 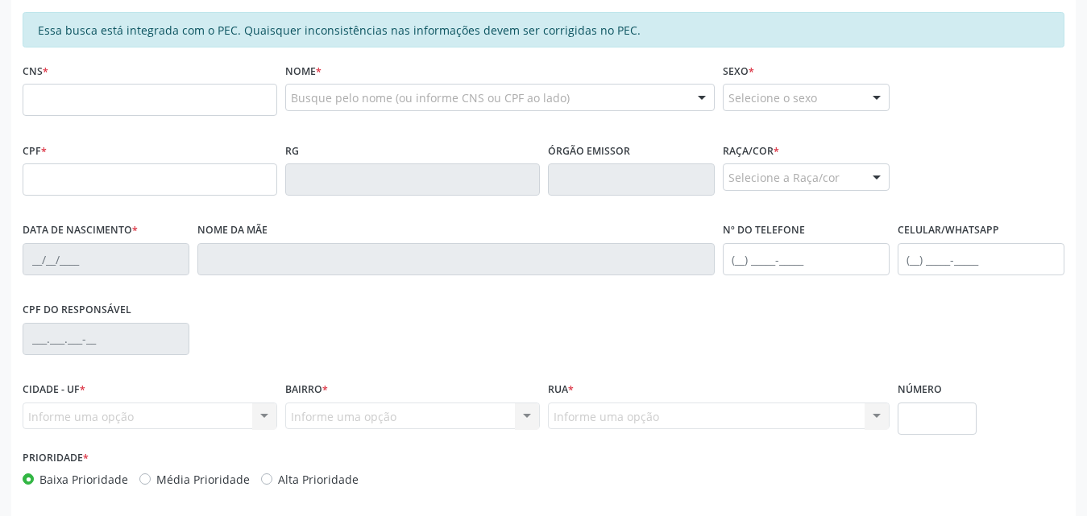 What do you see at coordinates (35, 151) in the screenshot?
I see `label: CPF` at bounding box center [35, 151].